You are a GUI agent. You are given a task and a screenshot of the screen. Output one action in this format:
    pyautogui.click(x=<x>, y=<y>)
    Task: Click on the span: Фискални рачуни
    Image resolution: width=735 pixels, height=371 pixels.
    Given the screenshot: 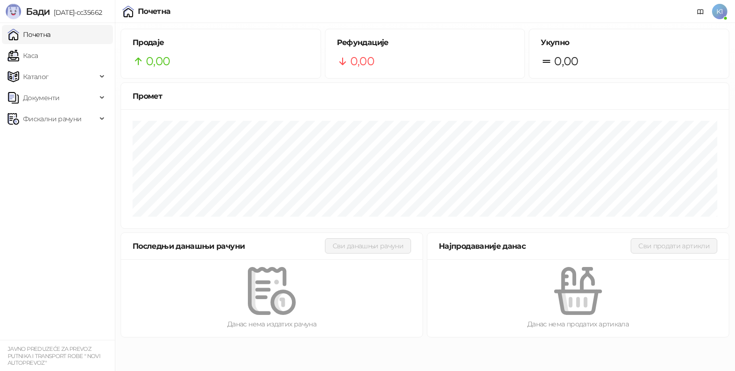 What is the action you would take?
    pyautogui.click(x=52, y=119)
    